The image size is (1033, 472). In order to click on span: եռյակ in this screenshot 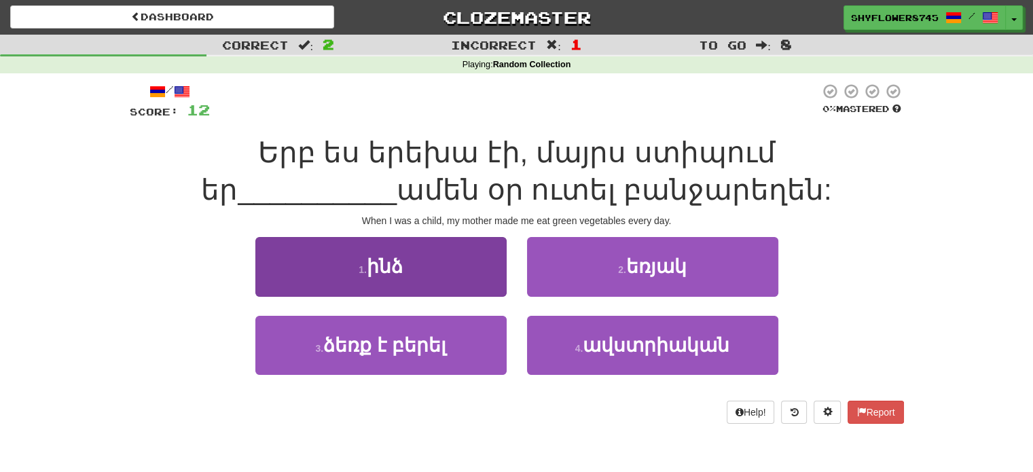, I will do `click(656, 266)`.